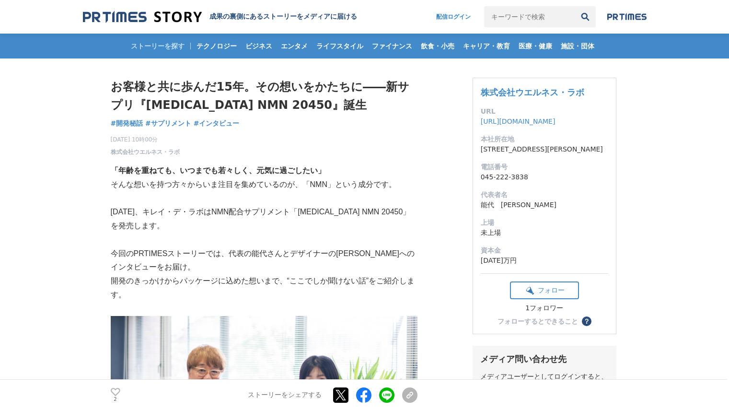 Image resolution: width=729 pixels, height=410 pixels. I want to click on a: 成果の裏側にあるストーリーをメディアに届ける 成果の裏側にあるストーリーをメディアに届ける, so click(220, 17).